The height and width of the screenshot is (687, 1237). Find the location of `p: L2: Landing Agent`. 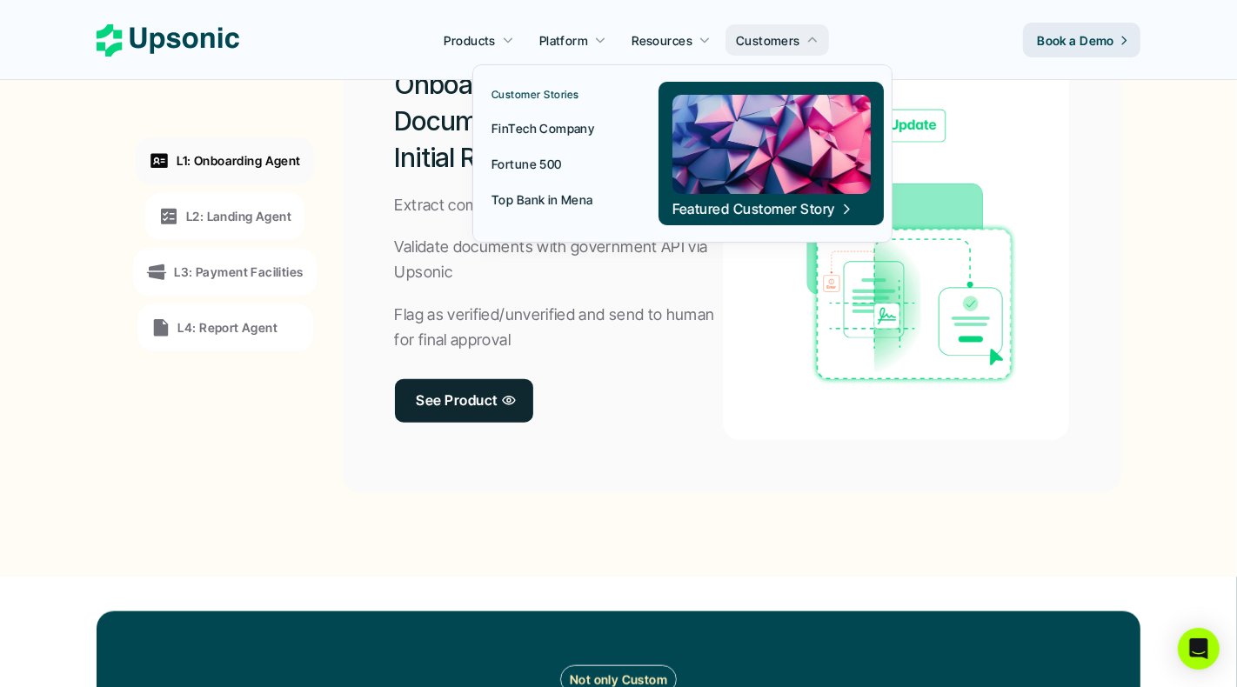

p: L2: Landing Agent is located at coordinates (238, 216).